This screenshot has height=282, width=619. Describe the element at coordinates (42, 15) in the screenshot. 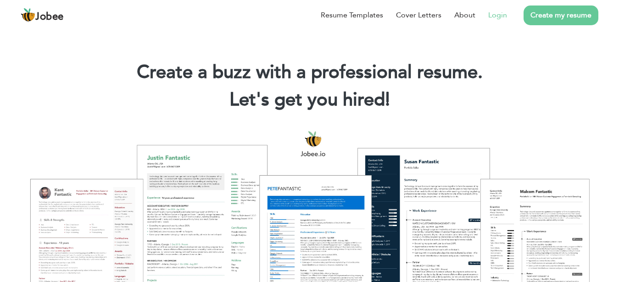

I see `a: Jobee` at that location.